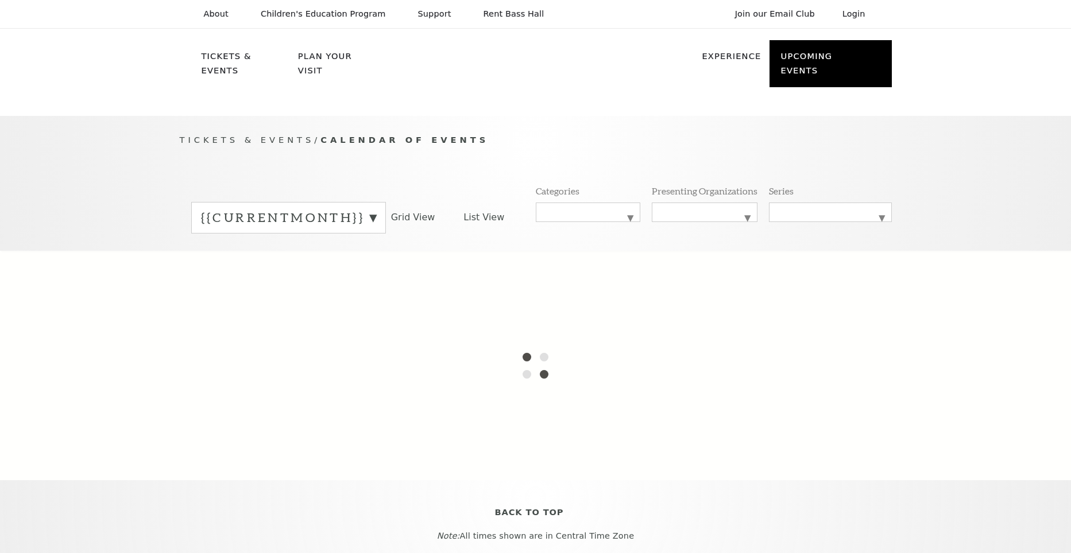 The width and height of the screenshot is (1071, 553). What do you see at coordinates (216, 14) in the screenshot?
I see `p: About` at bounding box center [216, 14].